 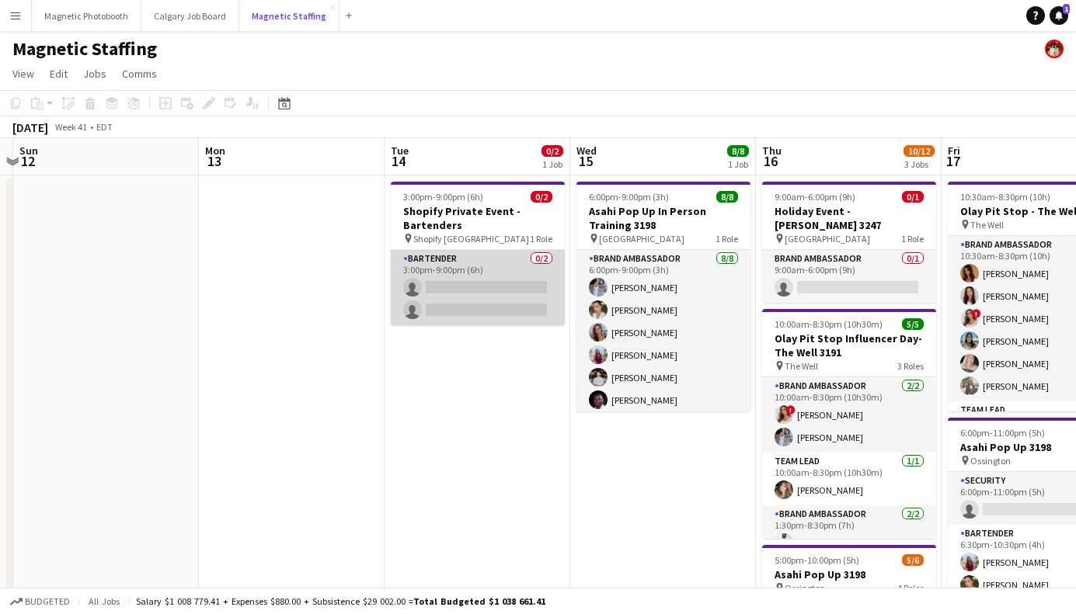 I want to click on span: 15, so click(x=585, y=161).